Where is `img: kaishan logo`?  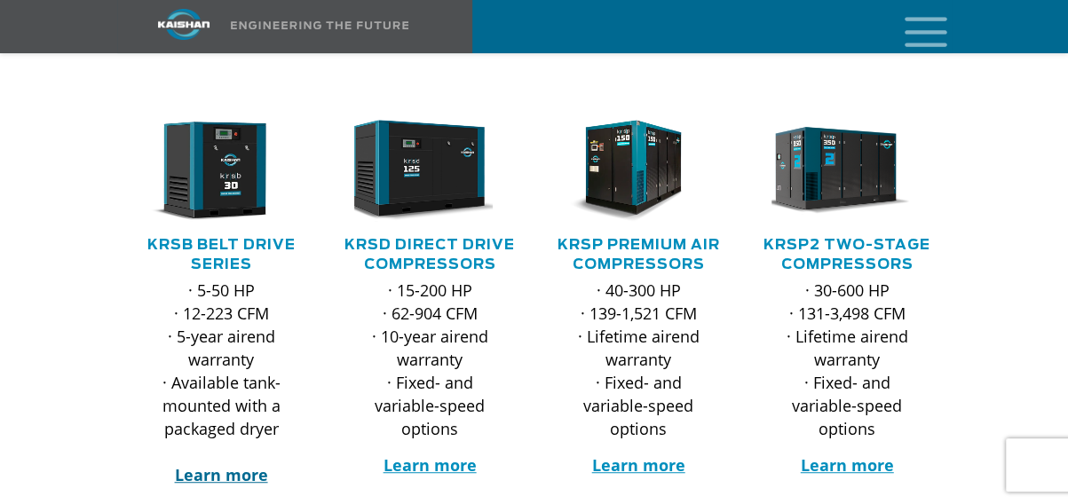 img: kaishan logo is located at coordinates (184, 24).